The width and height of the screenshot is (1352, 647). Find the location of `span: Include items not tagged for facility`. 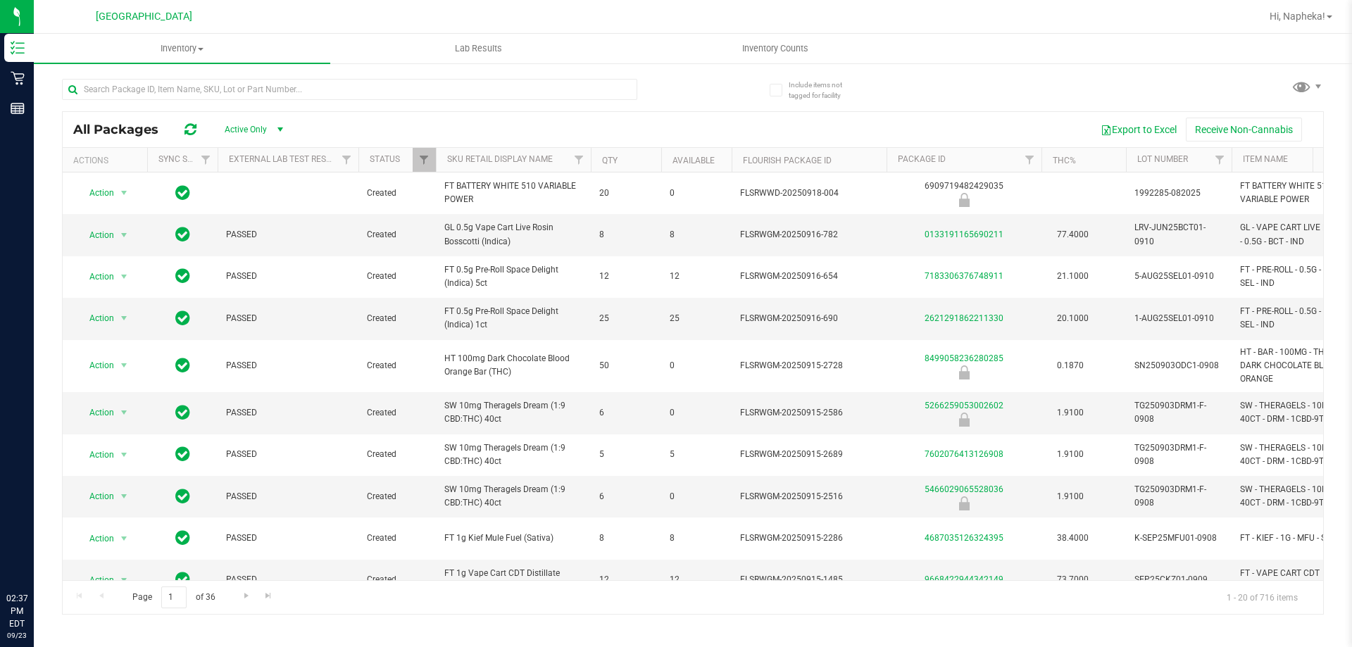

span: Include items not tagged for facility is located at coordinates (824, 90).